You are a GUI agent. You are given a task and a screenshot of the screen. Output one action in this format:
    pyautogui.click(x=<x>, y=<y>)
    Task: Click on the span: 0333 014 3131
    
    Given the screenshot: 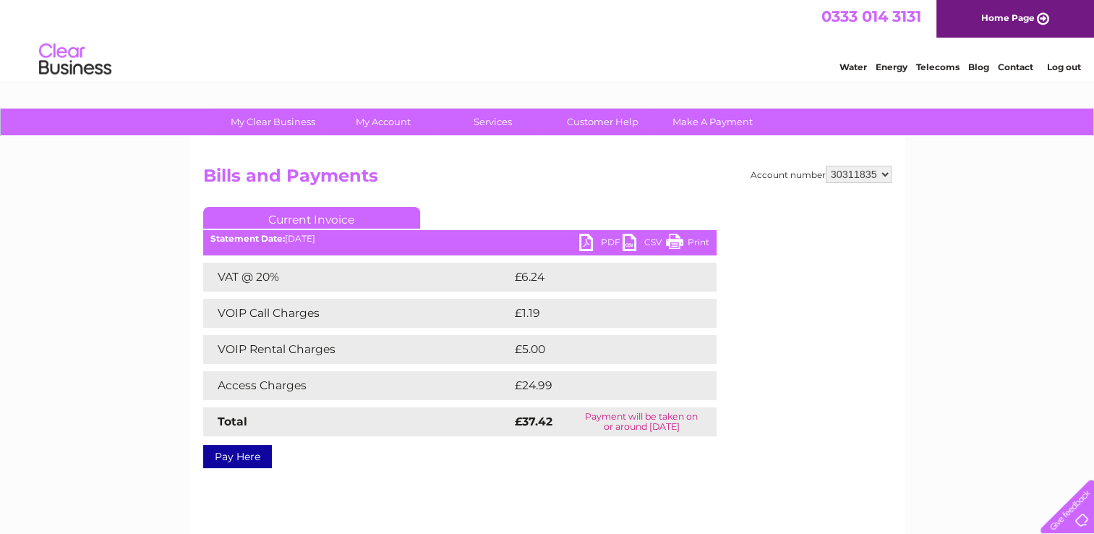 What is the action you would take?
    pyautogui.click(x=872, y=16)
    